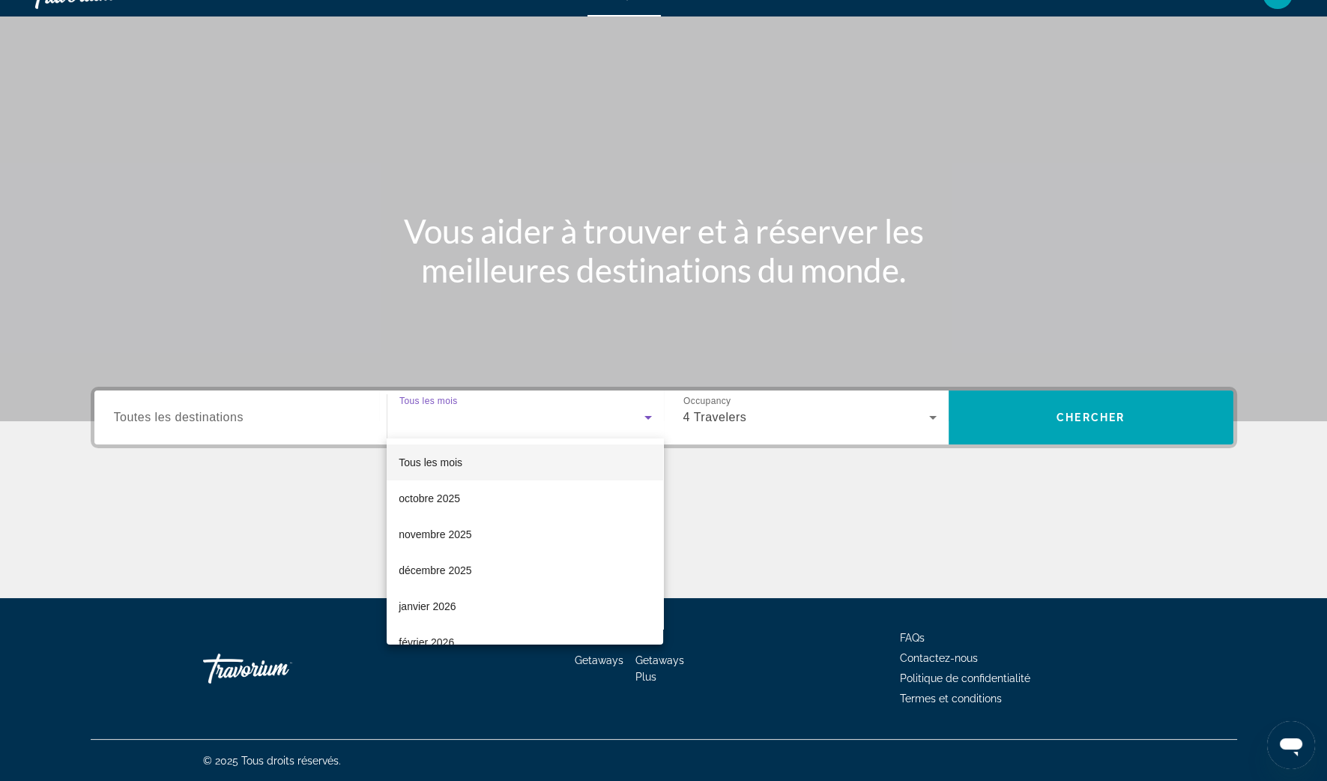 The image size is (1327, 781). I want to click on span: février 2026, so click(426, 642).